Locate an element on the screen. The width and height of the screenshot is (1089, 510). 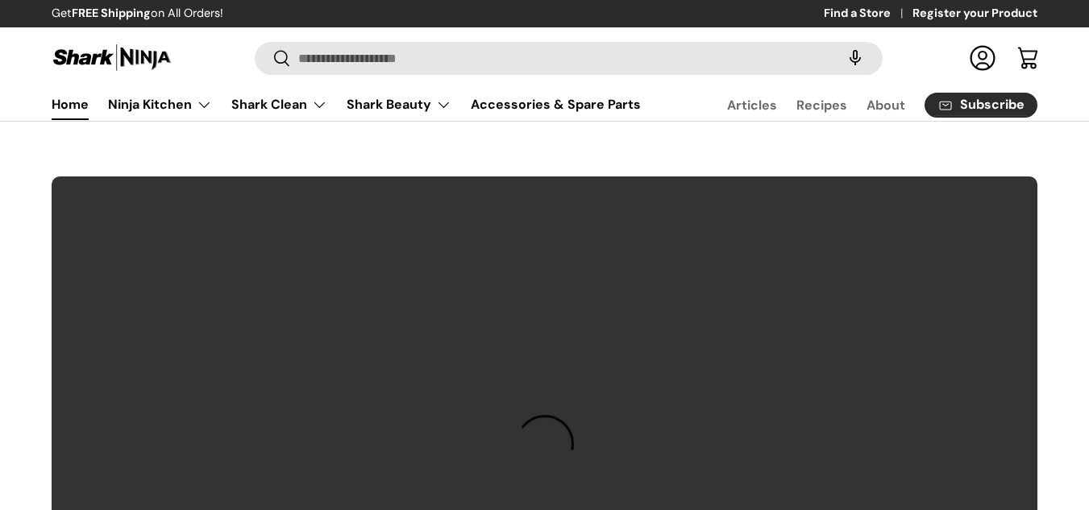
a: Recipes is located at coordinates (822, 105).